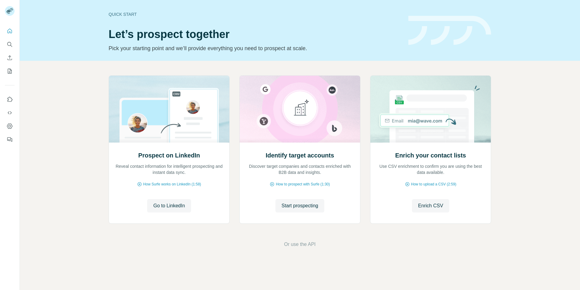 This screenshot has width=580, height=290. What do you see at coordinates (10, 71) in the screenshot?
I see `button: My lists` at bounding box center [10, 71].